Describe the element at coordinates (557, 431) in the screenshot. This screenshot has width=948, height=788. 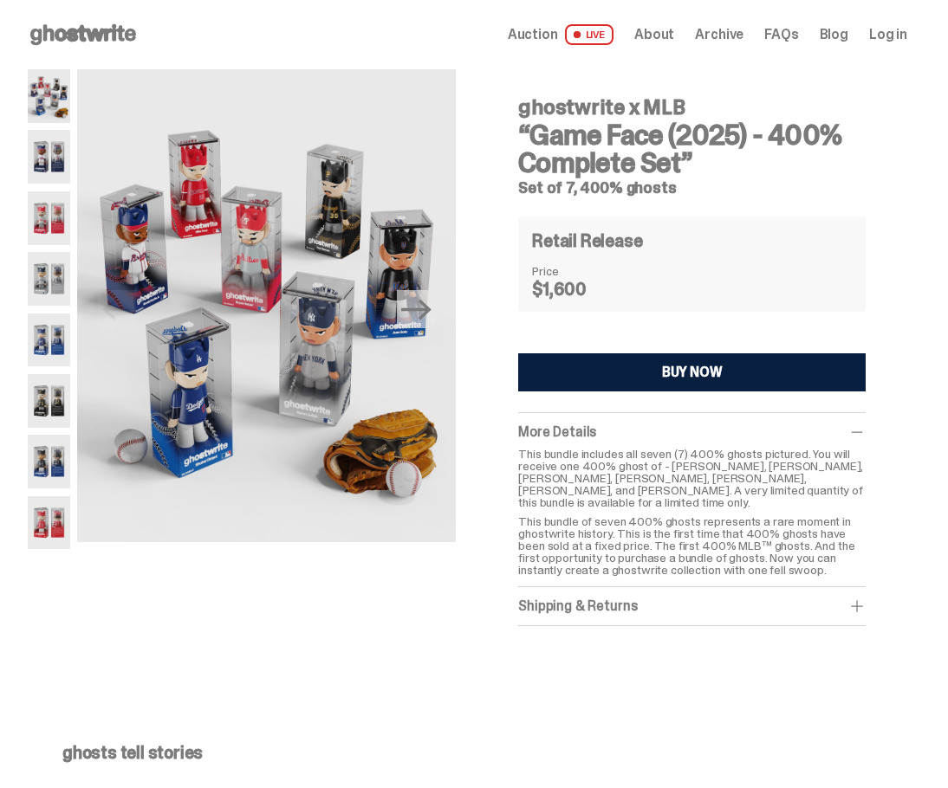
I see `span: More Details` at that location.